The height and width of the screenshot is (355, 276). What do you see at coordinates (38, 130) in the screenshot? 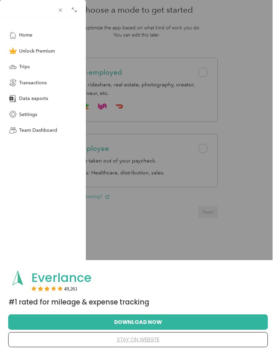
I see `span: Team Dashboard` at bounding box center [38, 130].